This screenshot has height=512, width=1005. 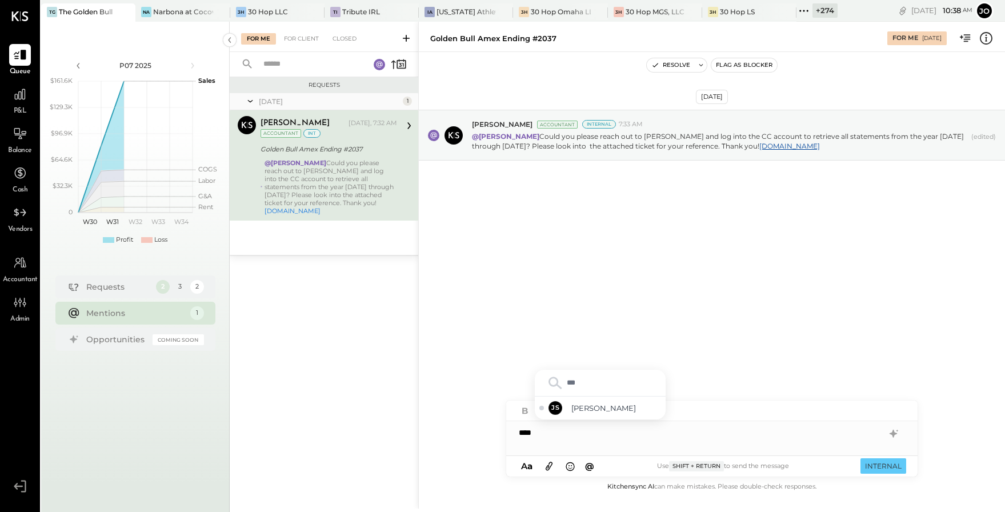 What do you see at coordinates (135, 313) in the screenshot?
I see `div: Mentions` at bounding box center [135, 313].